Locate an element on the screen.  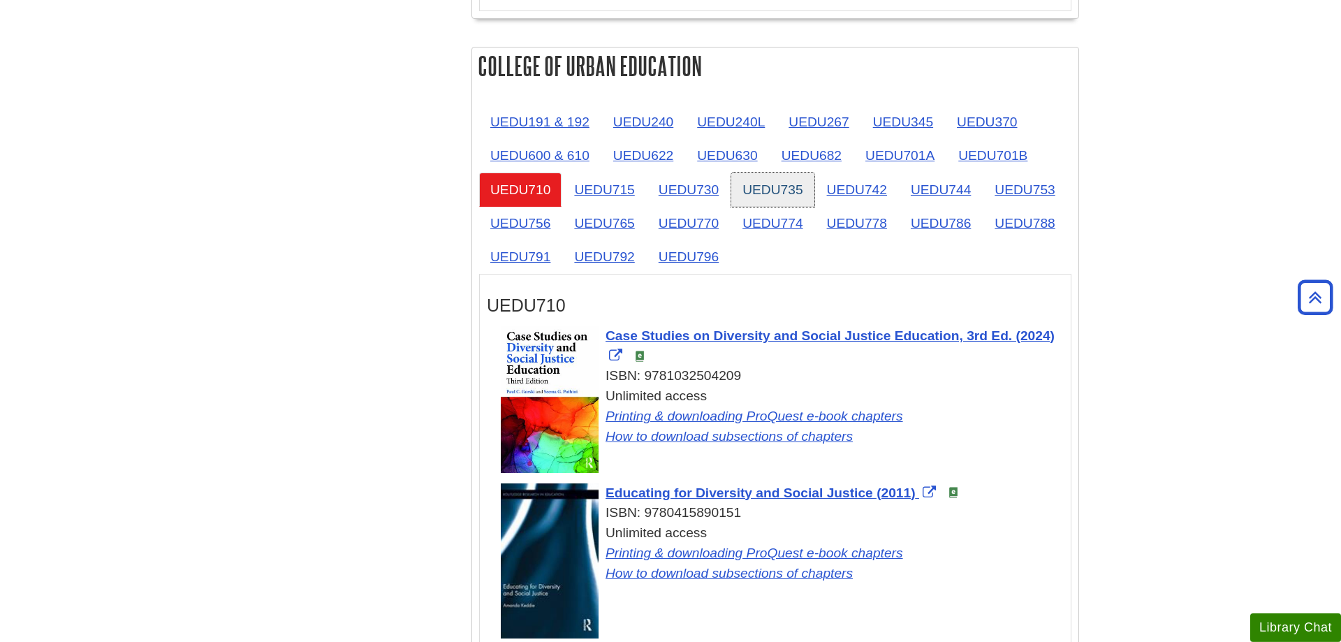
a: UEDU240 is located at coordinates (643, 122).